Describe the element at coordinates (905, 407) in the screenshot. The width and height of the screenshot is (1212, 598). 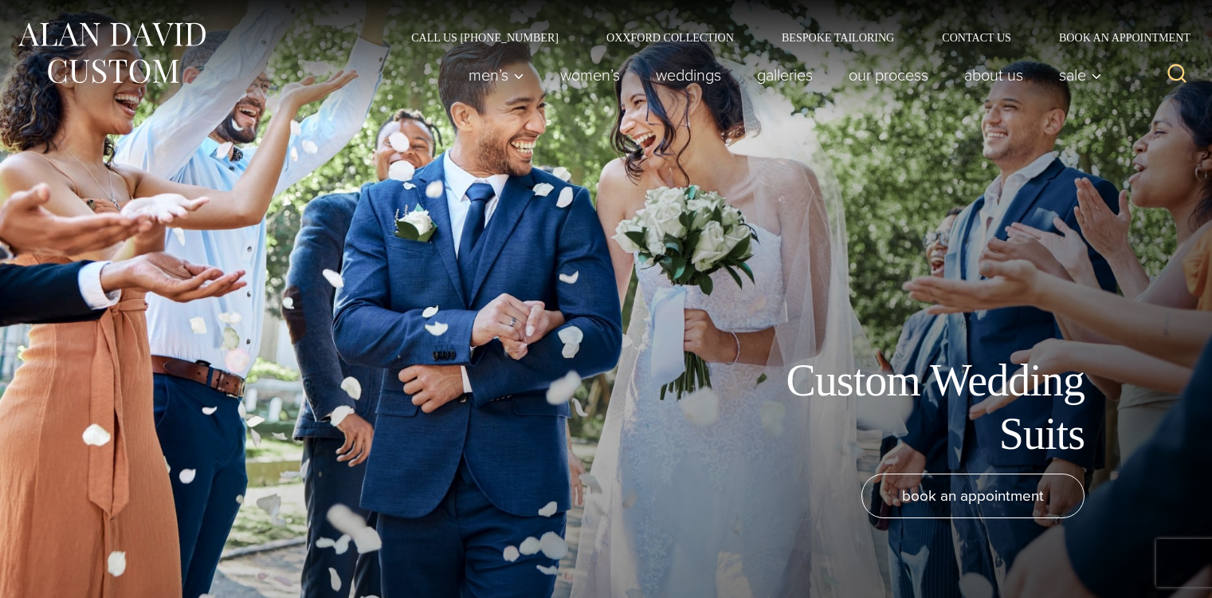
I see `h1: Custom Wedding Suits` at that location.